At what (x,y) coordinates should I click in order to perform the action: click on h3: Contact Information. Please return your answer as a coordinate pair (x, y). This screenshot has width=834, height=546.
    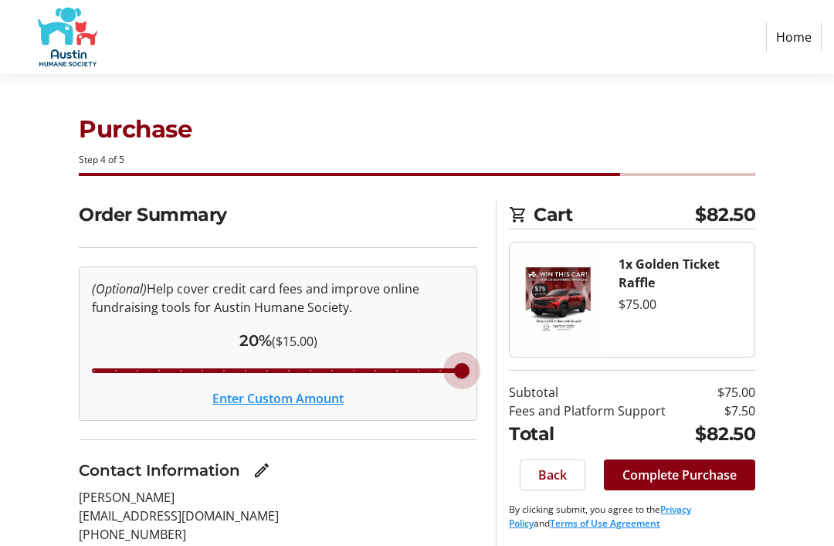
    Looking at the image, I should click on (159, 470).